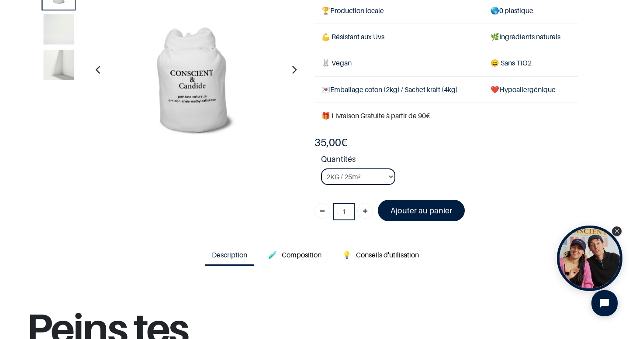  I want to click on button: Open chat widget, so click(21, 21).